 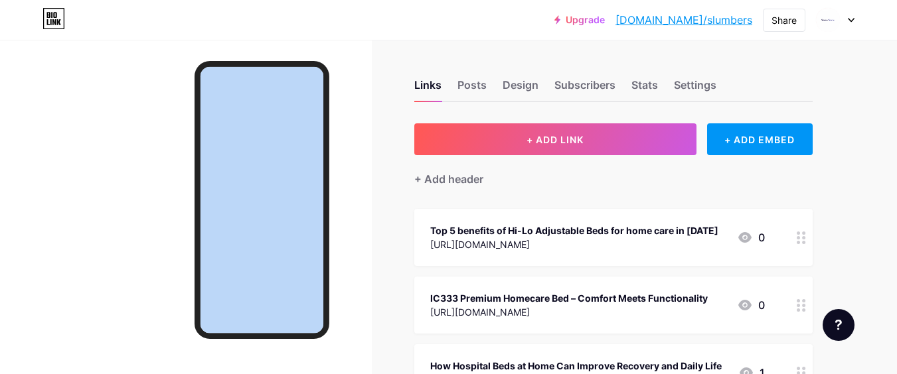 What do you see at coordinates (784, 20) in the screenshot?
I see `div: Share` at bounding box center [784, 20].